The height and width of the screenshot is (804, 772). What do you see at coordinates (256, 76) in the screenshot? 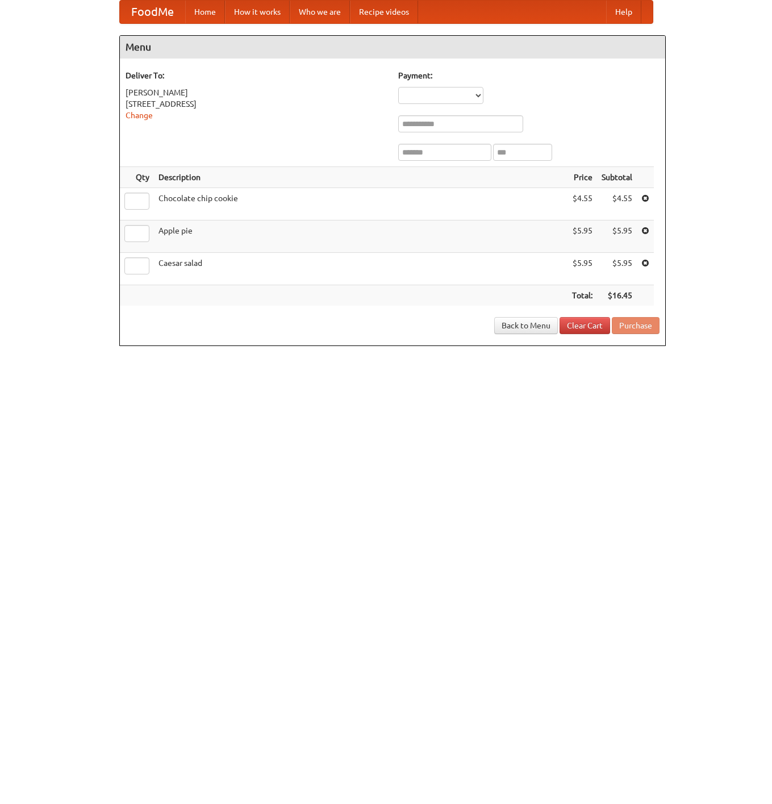
I see `h5: Deliver To:` at bounding box center [256, 76].